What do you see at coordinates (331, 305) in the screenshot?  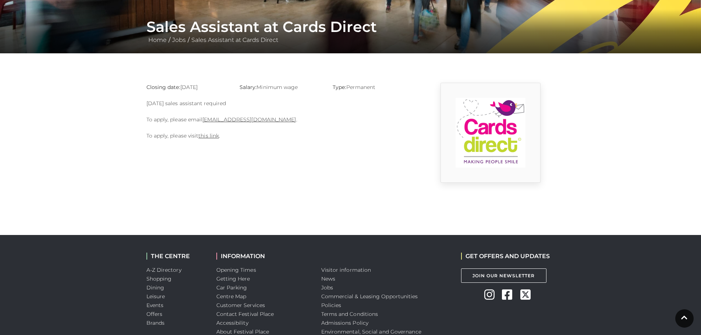 I see `a: Policies` at bounding box center [331, 305].